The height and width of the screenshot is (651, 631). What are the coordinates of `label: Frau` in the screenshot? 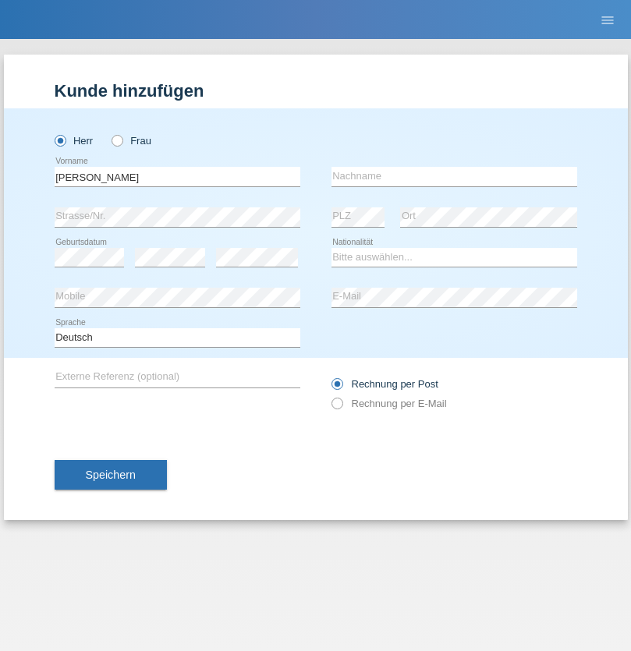 It's located at (131, 140).